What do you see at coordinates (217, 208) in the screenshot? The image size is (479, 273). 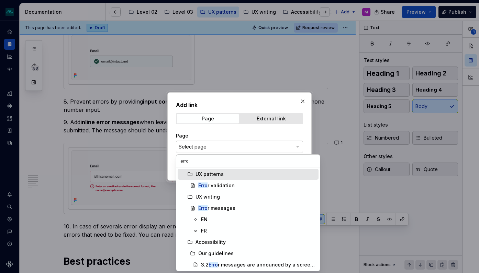 I see `div: r messages` at bounding box center [217, 208].